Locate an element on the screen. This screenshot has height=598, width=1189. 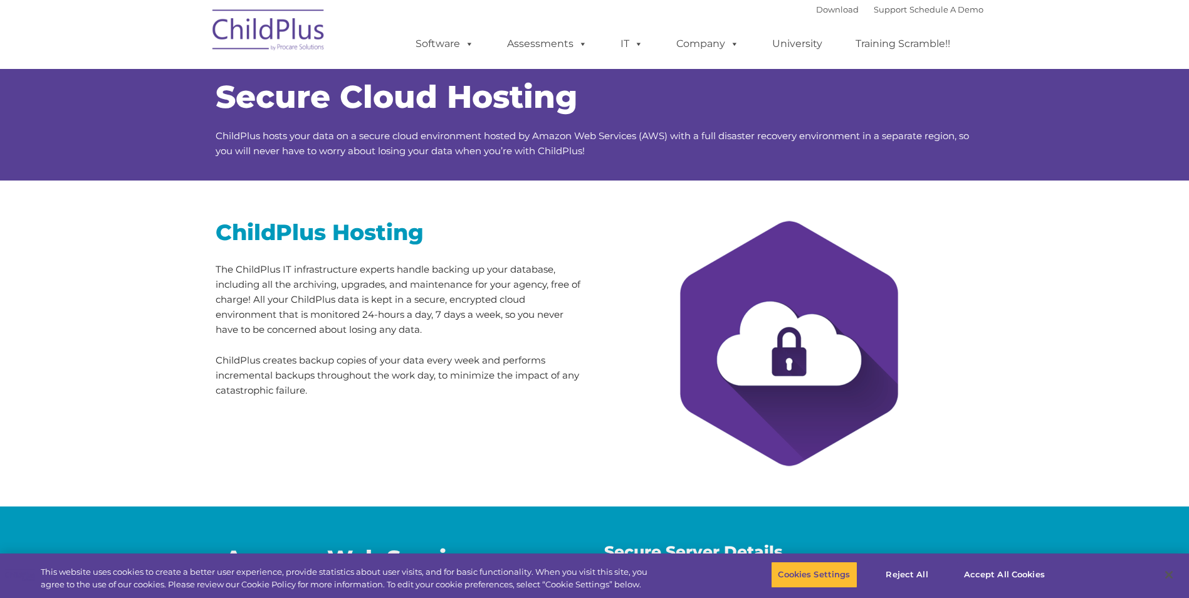
a: Schedule A Demo is located at coordinates (947, 9).